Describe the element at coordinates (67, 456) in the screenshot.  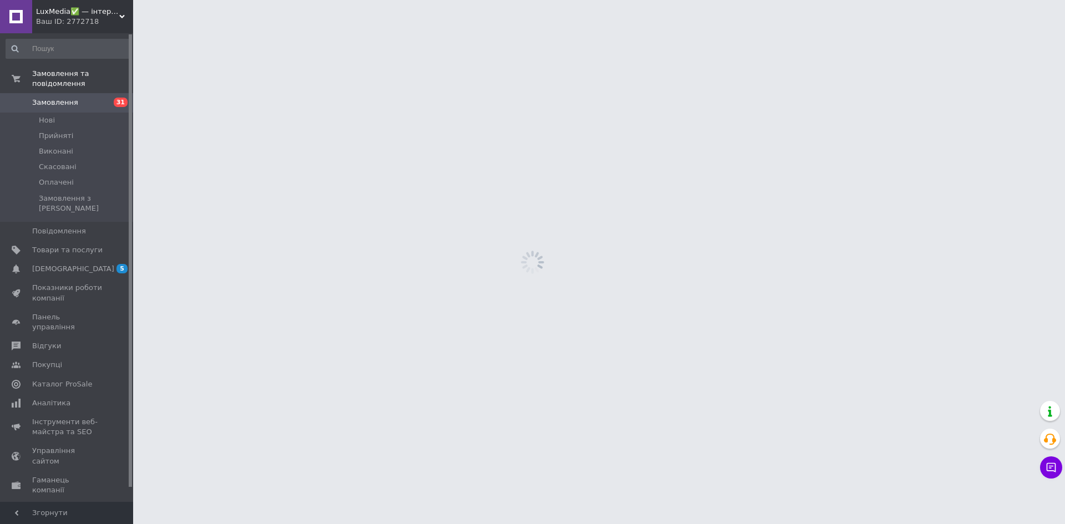
I see `span: Управління сайтом` at that location.